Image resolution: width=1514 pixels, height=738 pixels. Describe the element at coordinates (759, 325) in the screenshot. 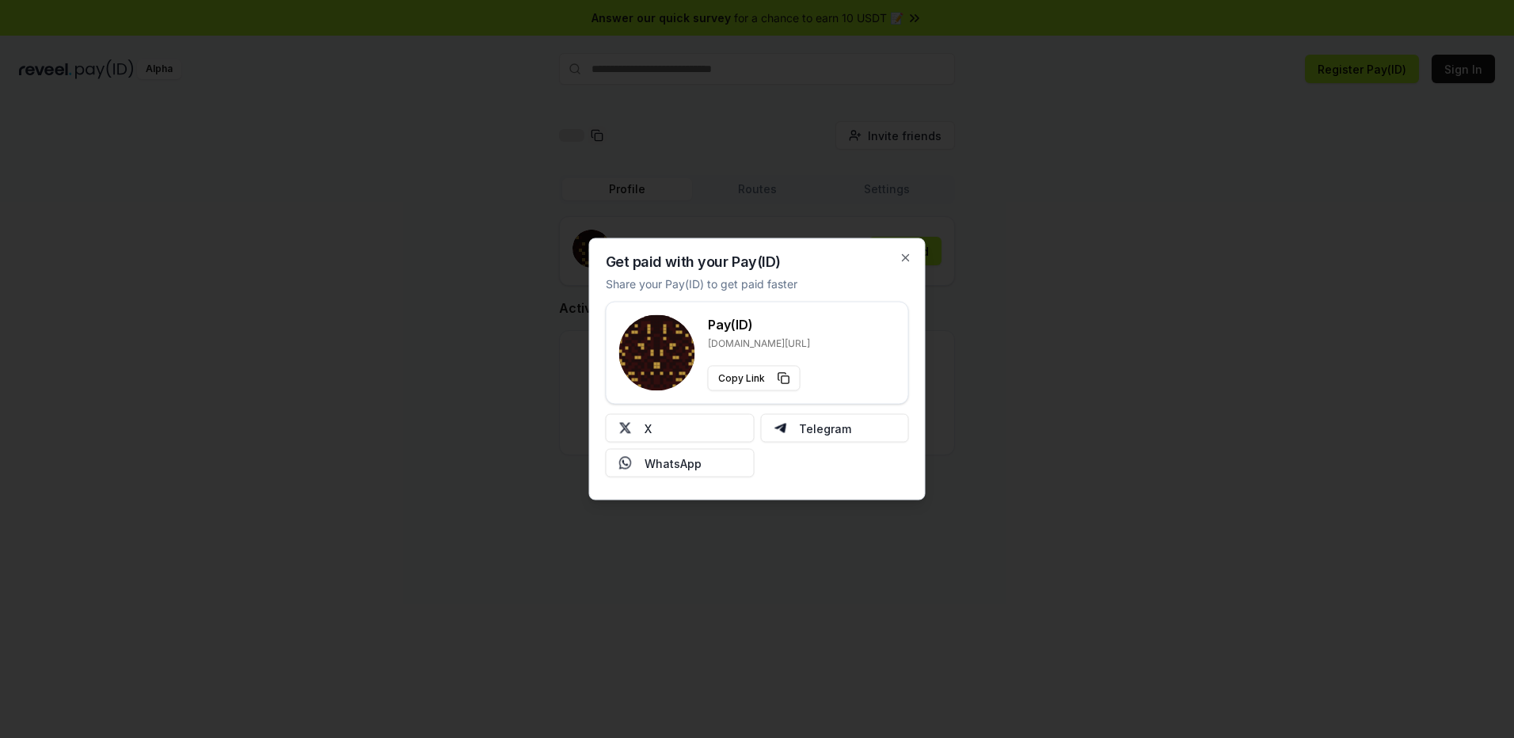

I see `h3: Pay(ID)` at that location.